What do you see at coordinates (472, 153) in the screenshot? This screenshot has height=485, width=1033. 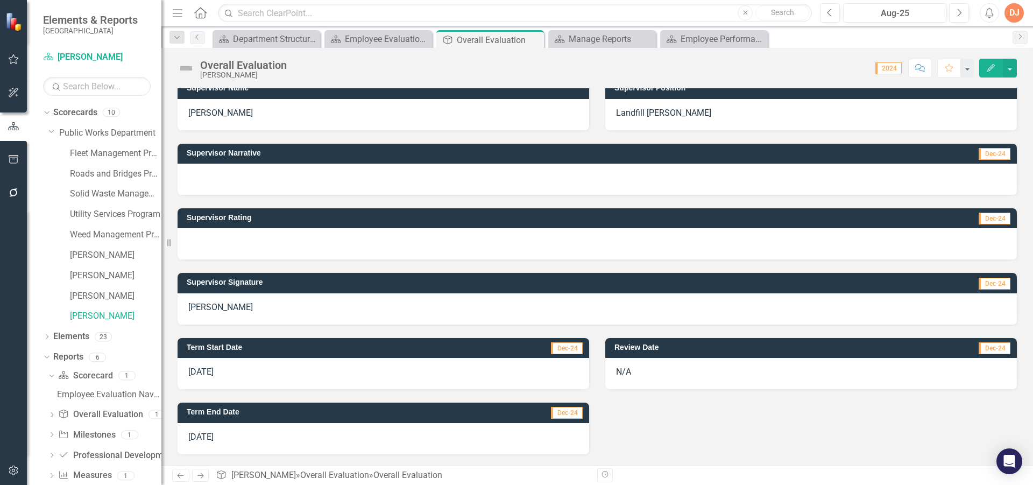 I see `h3: Supervisor Narrative` at bounding box center [472, 153].